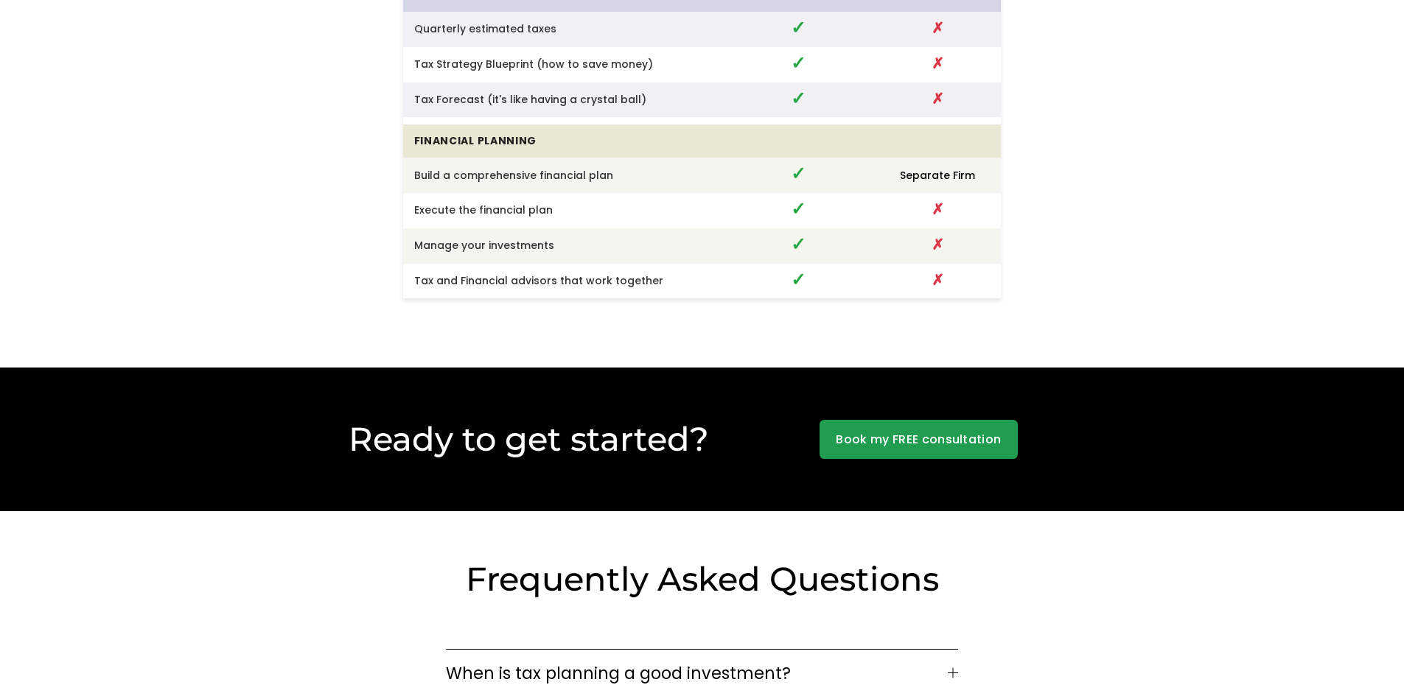 This screenshot has height=696, width=1404. I want to click on h2: Ready to get started?, so click(528, 439).